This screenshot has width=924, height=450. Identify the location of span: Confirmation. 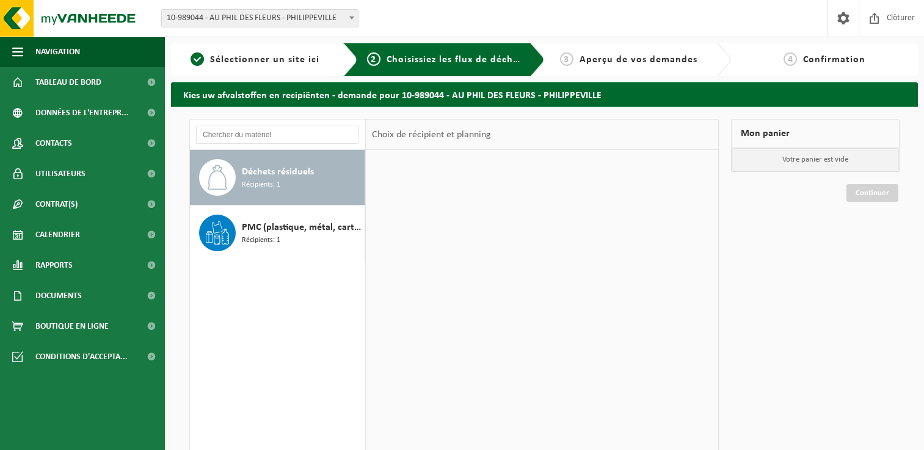
(834, 60).